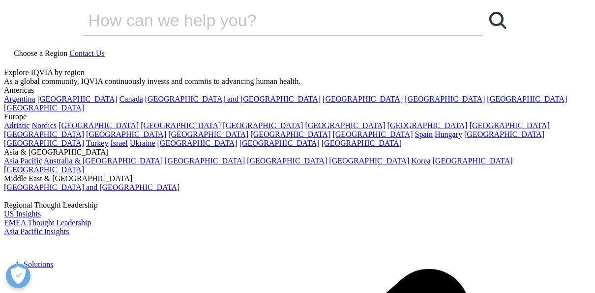 This screenshot has width=595, height=293. Describe the element at coordinates (36, 231) in the screenshot. I see `span: Asia Pacific Insights` at that location.